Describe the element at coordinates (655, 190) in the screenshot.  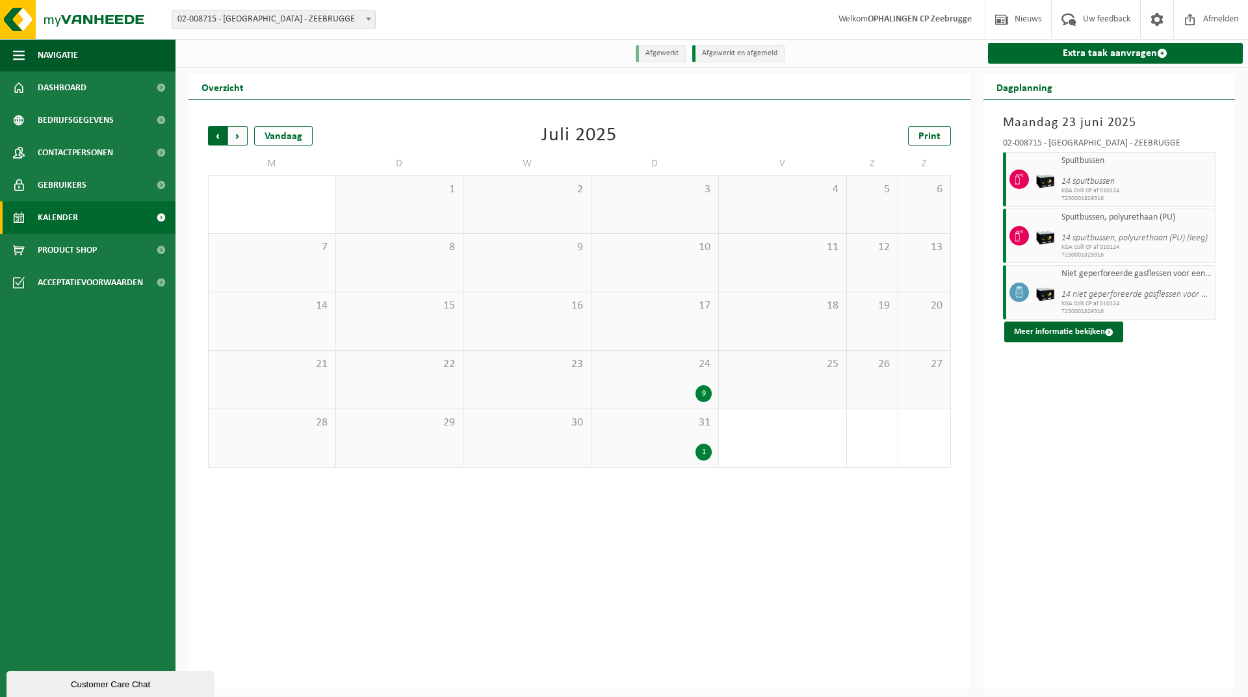
I see `span: 3` at that location.